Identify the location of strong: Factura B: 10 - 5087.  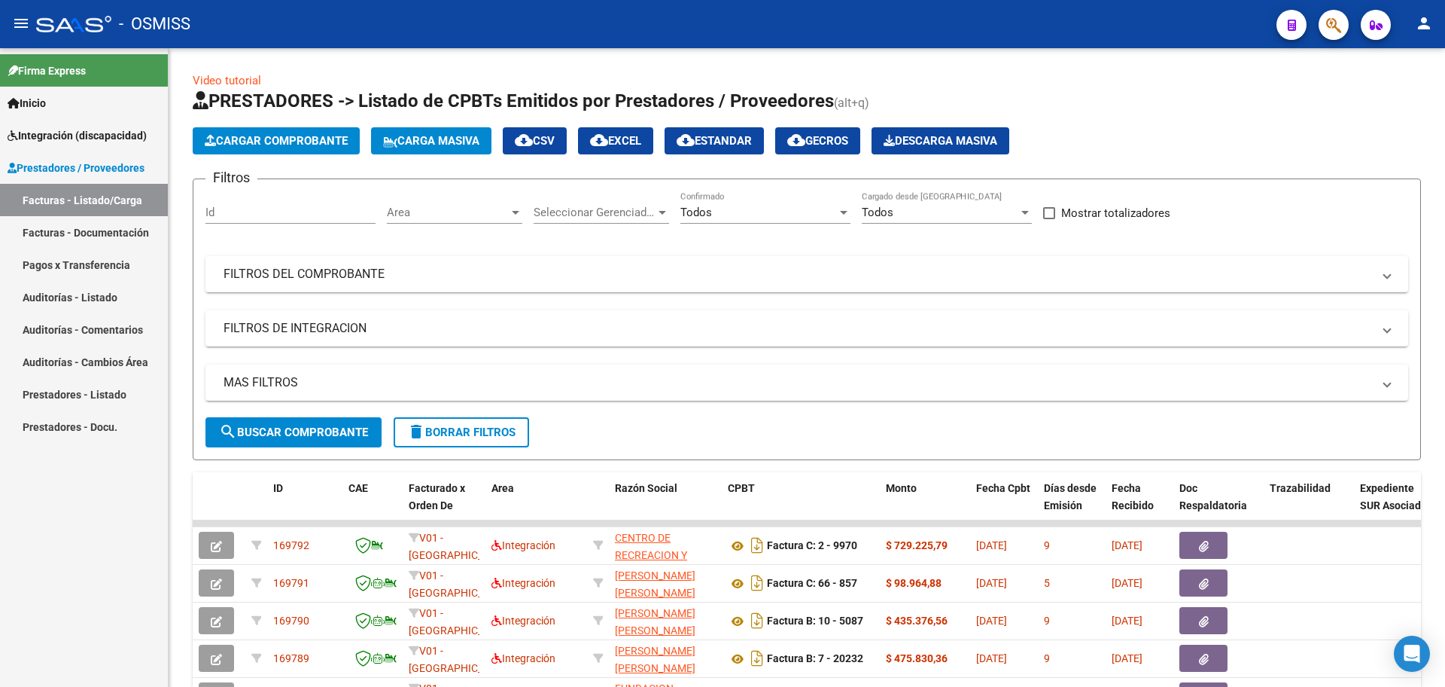
(815, 621).